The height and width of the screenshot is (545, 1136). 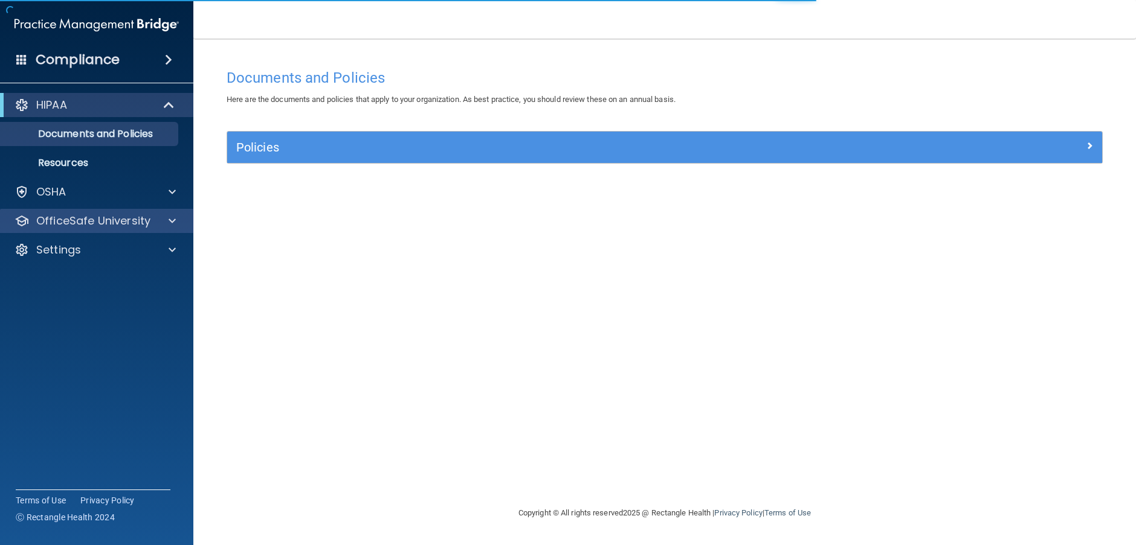 I want to click on span: Ⓒ Rectangle Health 2024, so click(x=65, y=518).